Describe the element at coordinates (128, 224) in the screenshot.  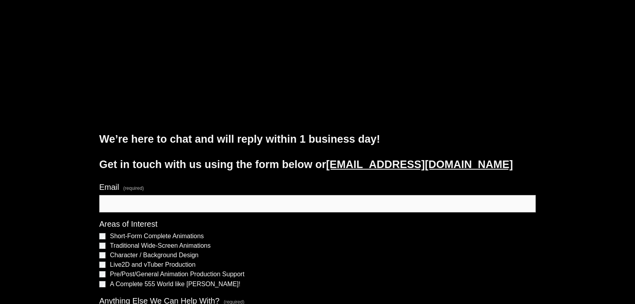
I see `span: Areas of Interest` at that location.